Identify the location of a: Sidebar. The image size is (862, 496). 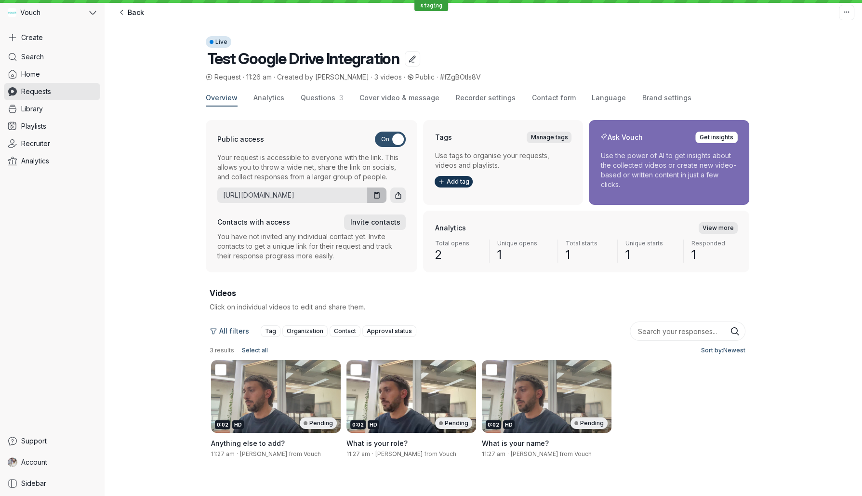
(52, 483).